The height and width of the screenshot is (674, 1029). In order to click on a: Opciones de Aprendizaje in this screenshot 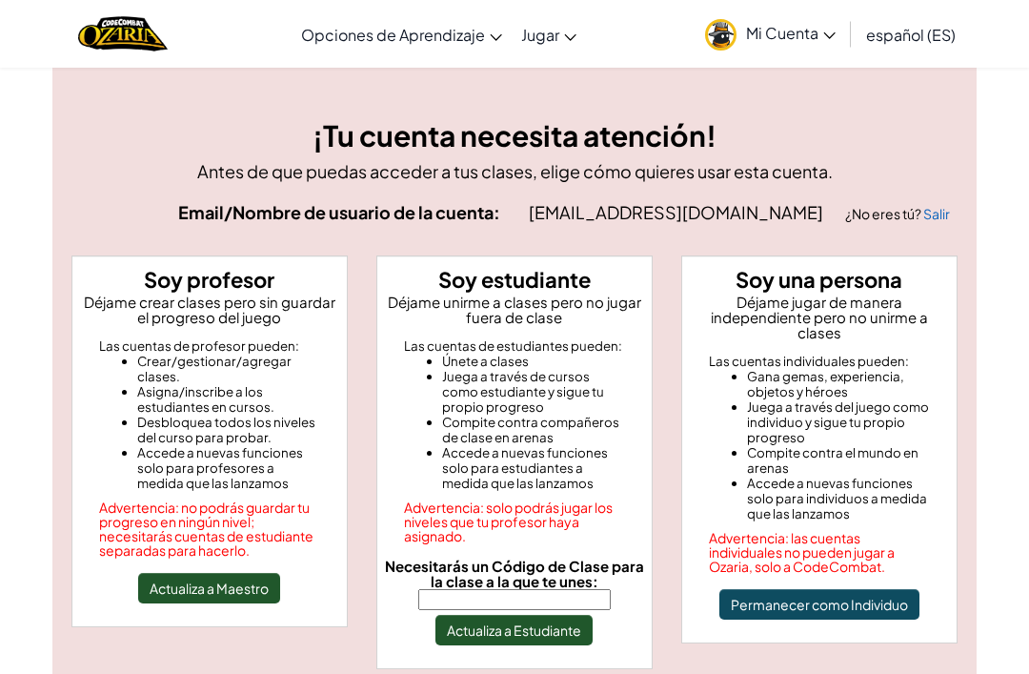, I will do `click(401, 34)`.